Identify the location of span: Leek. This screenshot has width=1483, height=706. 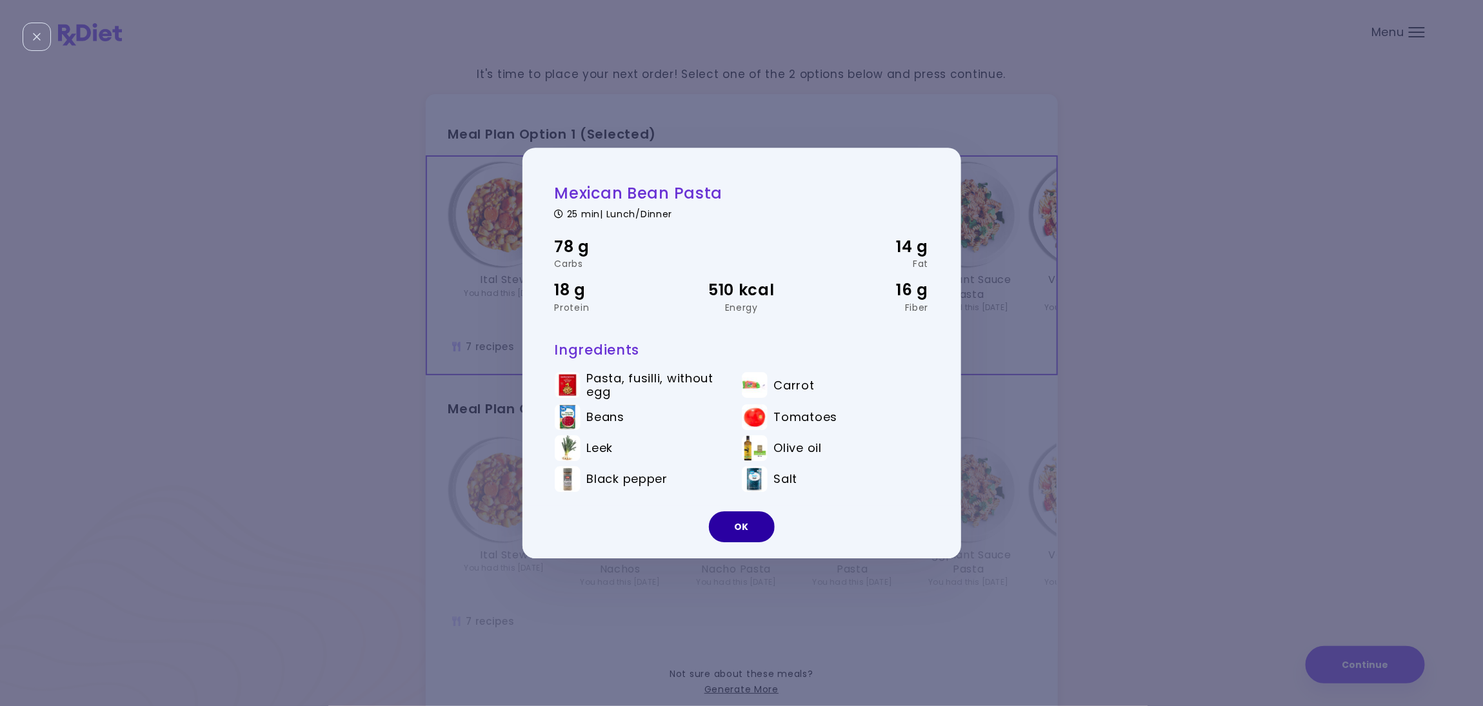
(600, 448).